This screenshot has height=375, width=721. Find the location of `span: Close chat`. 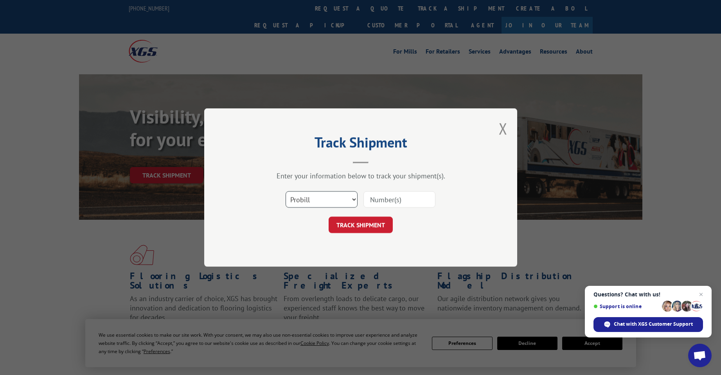

span: Close chat is located at coordinates (701, 295).